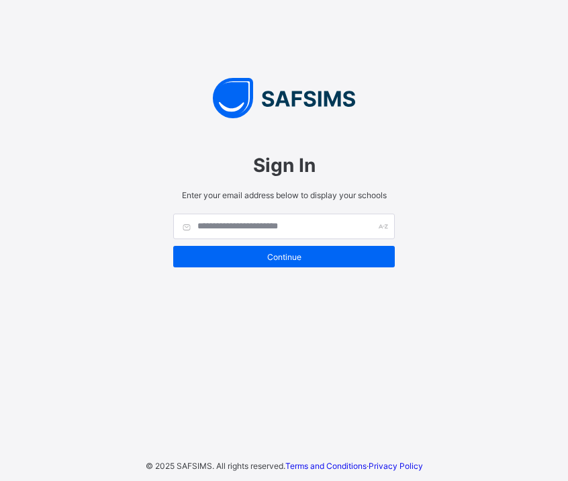 The image size is (568, 481). I want to click on a: Privacy Policy, so click(396, 466).